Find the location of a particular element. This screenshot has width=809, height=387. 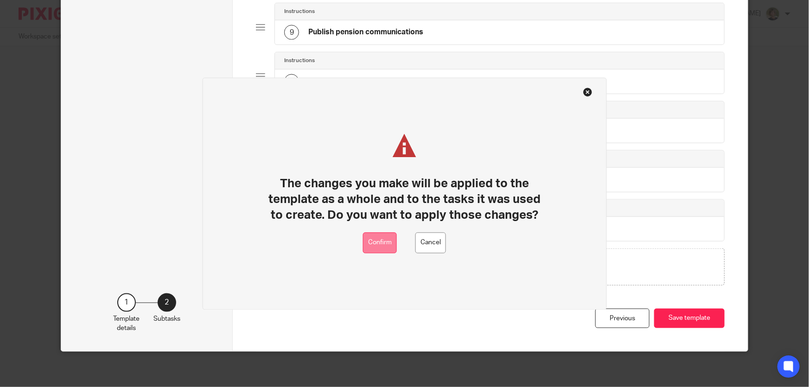

div: 9 is located at coordinates (292, 32).